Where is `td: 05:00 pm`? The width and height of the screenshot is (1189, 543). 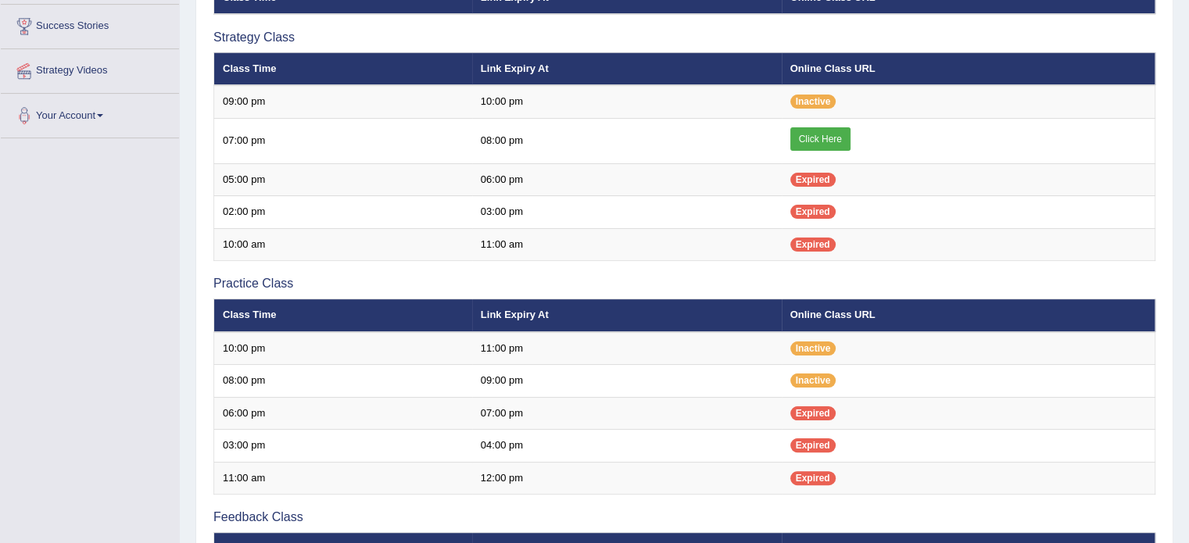 td: 05:00 pm is located at coordinates (343, 180).